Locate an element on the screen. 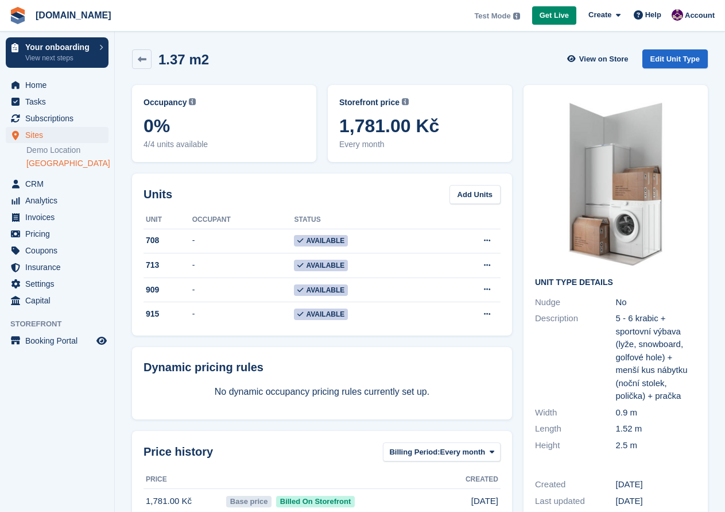 This screenshot has width=725, height=512. div: 1.52 m is located at coordinates (656, 428).